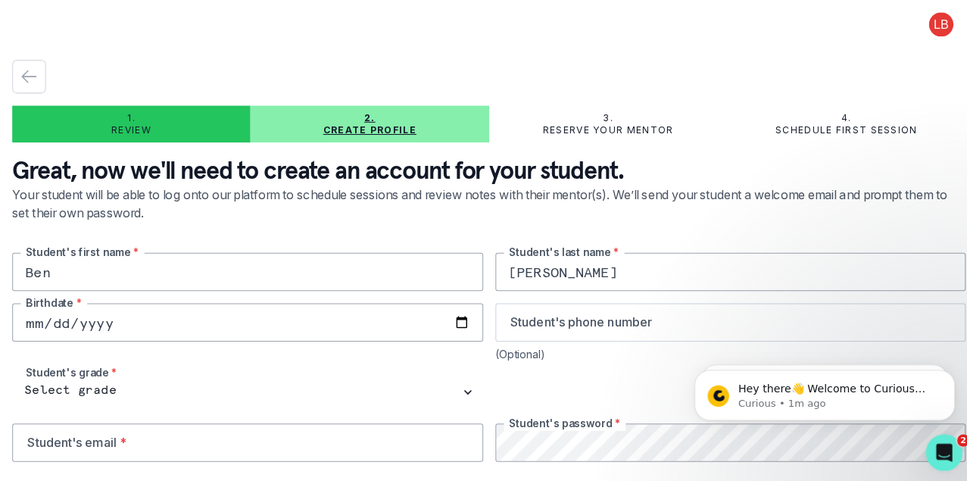 The image size is (967, 481). Describe the element at coordinates (46, 58) in the screenshot. I see `img: Profile image for Curious` at that location.